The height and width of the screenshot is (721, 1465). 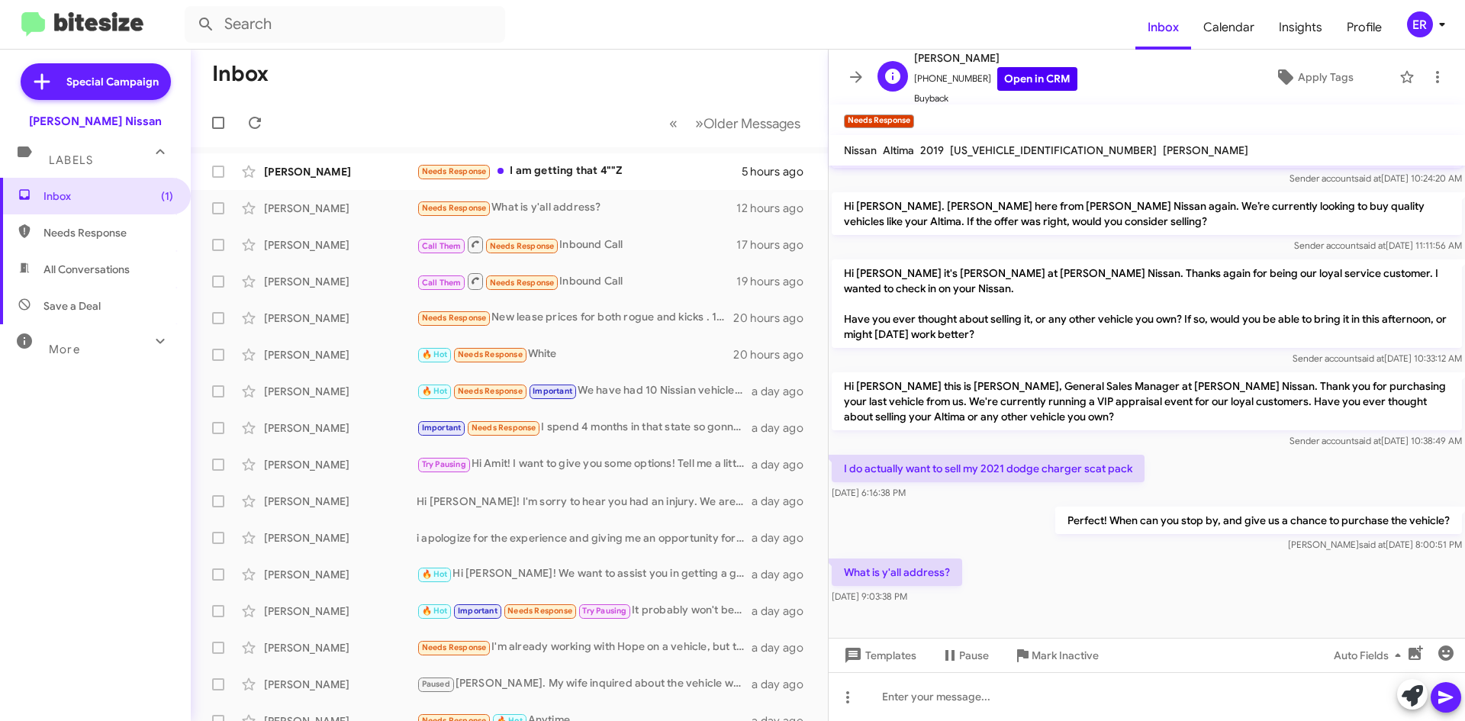 What do you see at coordinates (878, 656) in the screenshot?
I see `span: Templates` at bounding box center [878, 656].